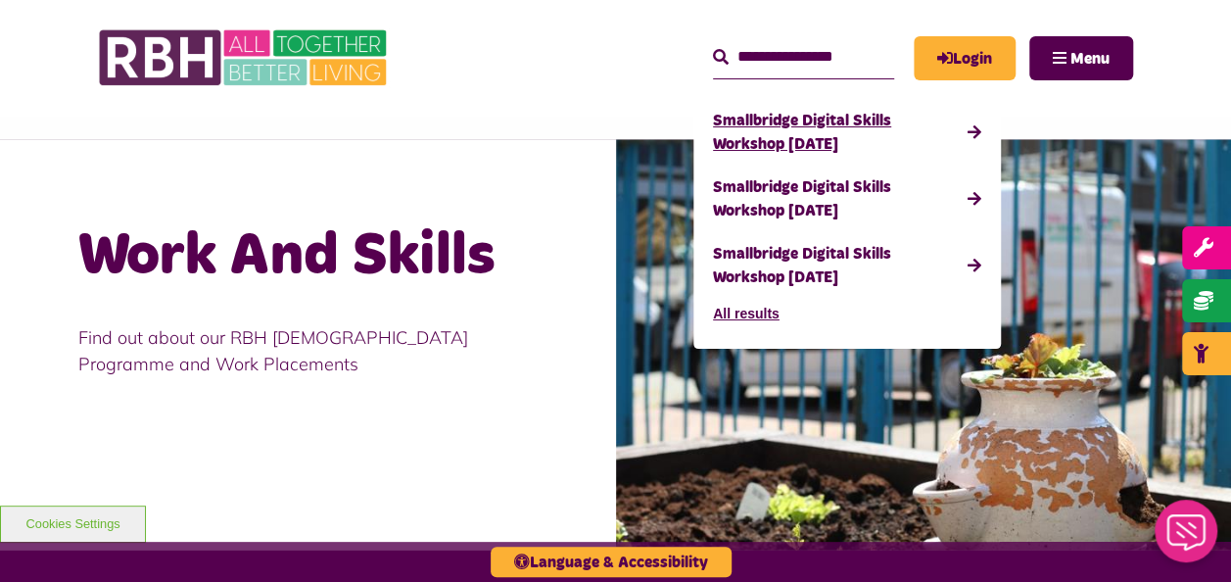  Describe the element at coordinates (307, 256) in the screenshot. I see `h2: Work And Skills` at that location.